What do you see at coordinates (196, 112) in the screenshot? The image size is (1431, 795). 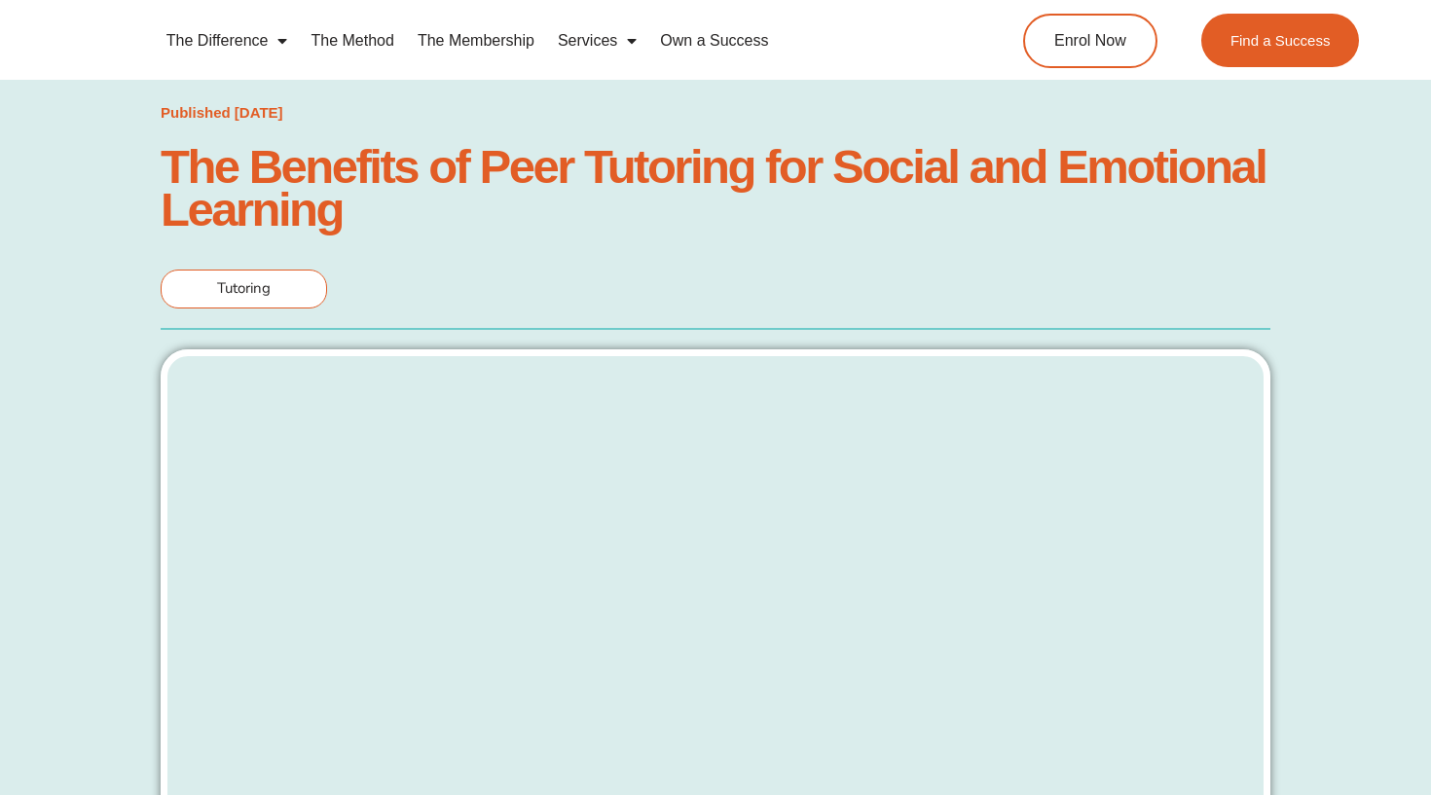 I see `span: Published` at bounding box center [196, 112].